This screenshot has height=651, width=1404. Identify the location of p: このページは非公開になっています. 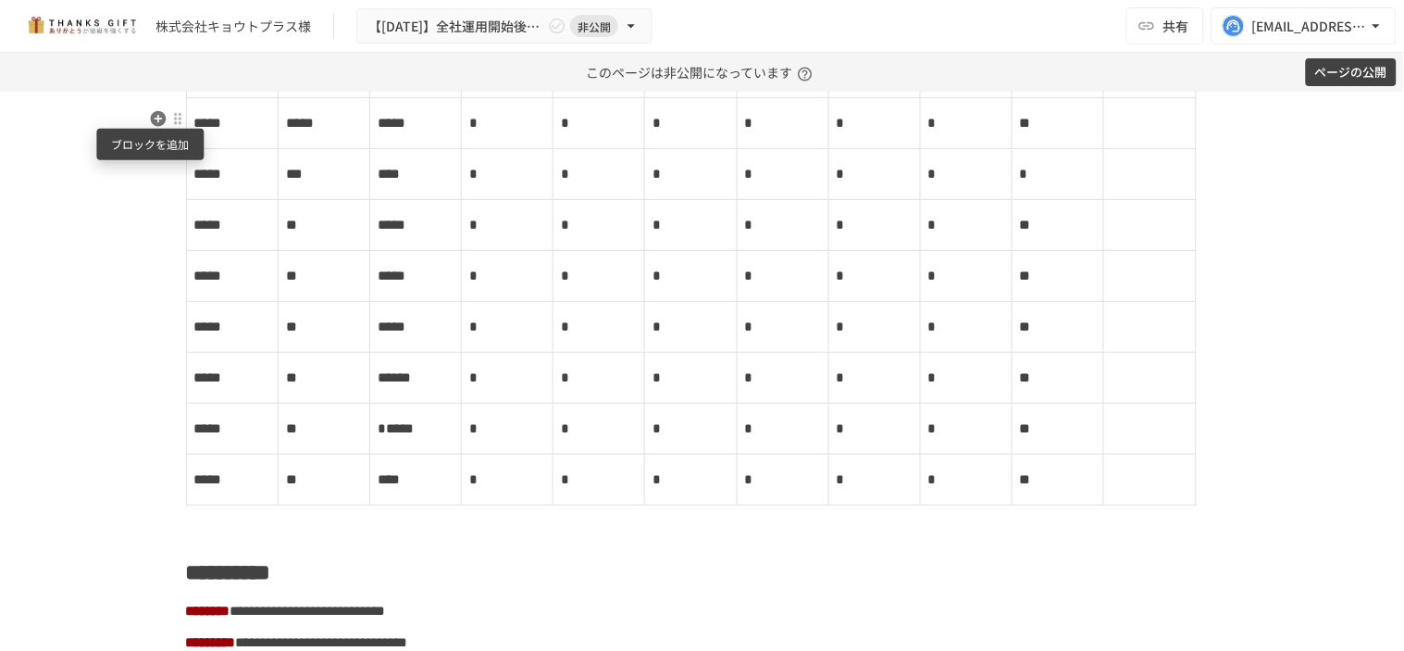
(702, 72).